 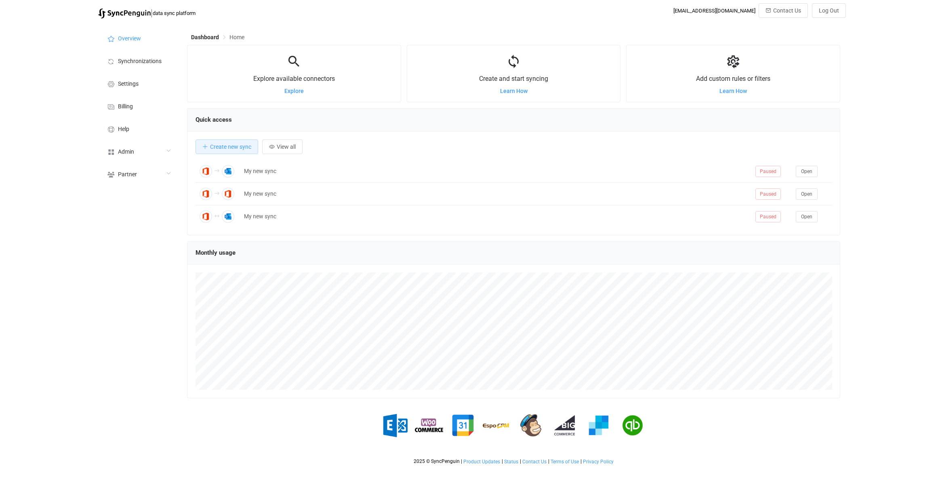 I want to click on span: Add custom rules or filters, so click(x=733, y=78).